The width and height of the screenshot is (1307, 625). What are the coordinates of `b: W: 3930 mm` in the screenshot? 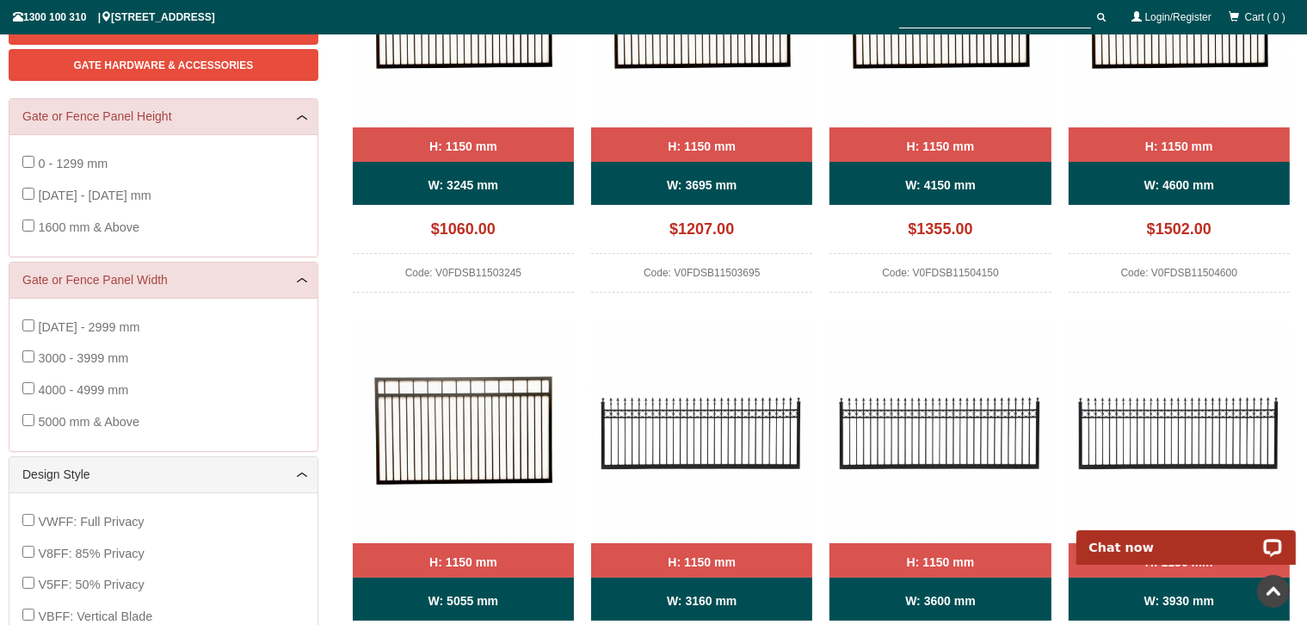 It's located at (1179, 601).